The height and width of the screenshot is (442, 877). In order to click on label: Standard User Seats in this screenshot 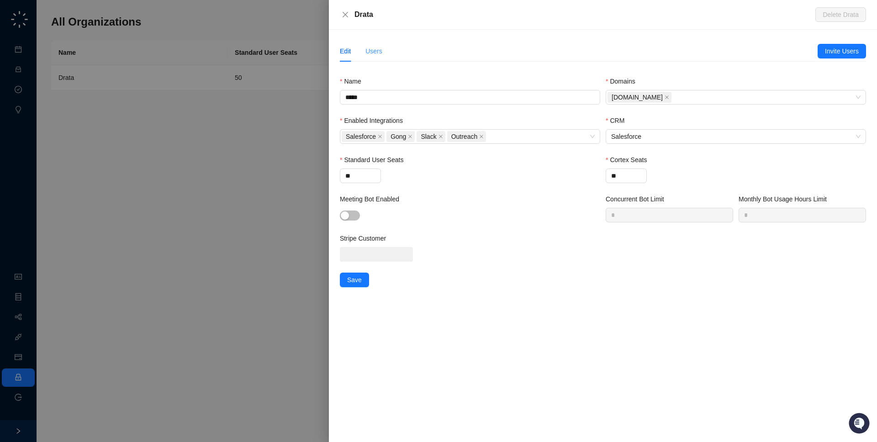, I will do `click(375, 160)`.